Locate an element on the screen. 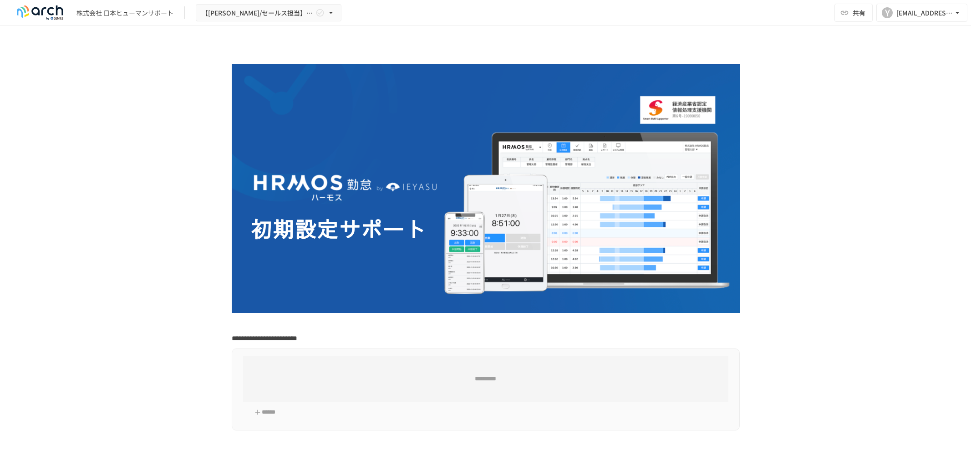 This screenshot has height=461, width=971. span: 共有 is located at coordinates (859, 13).